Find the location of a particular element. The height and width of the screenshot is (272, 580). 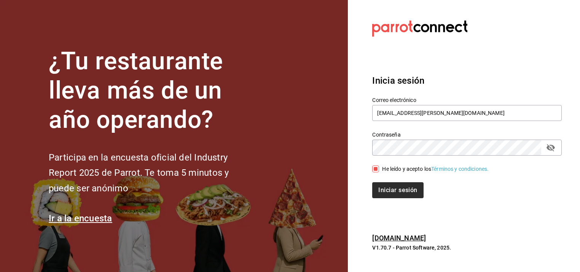

div: He leído y acepto los is located at coordinates (436, 169).